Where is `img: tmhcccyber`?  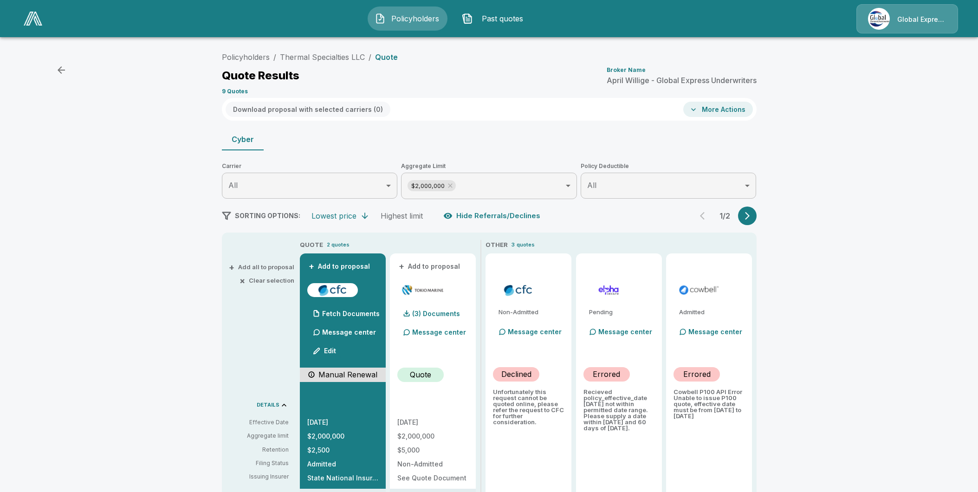
img: tmhcccyber is located at coordinates (422, 290).